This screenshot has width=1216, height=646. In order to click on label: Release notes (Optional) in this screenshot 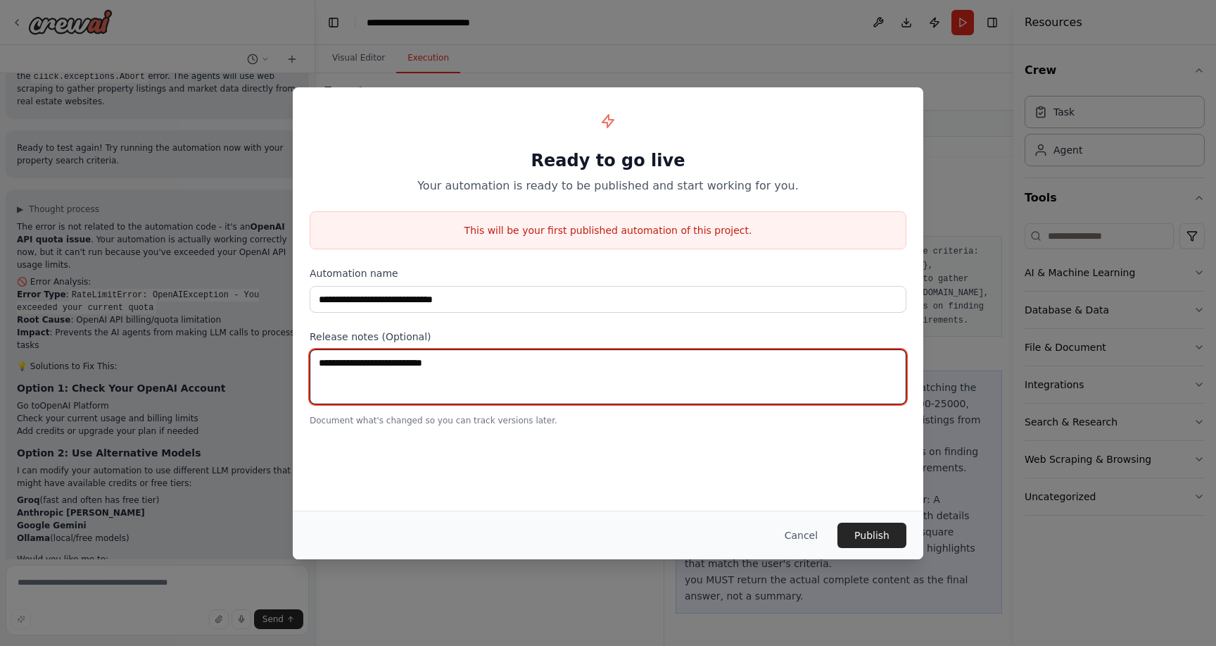, I will do `click(608, 337)`.